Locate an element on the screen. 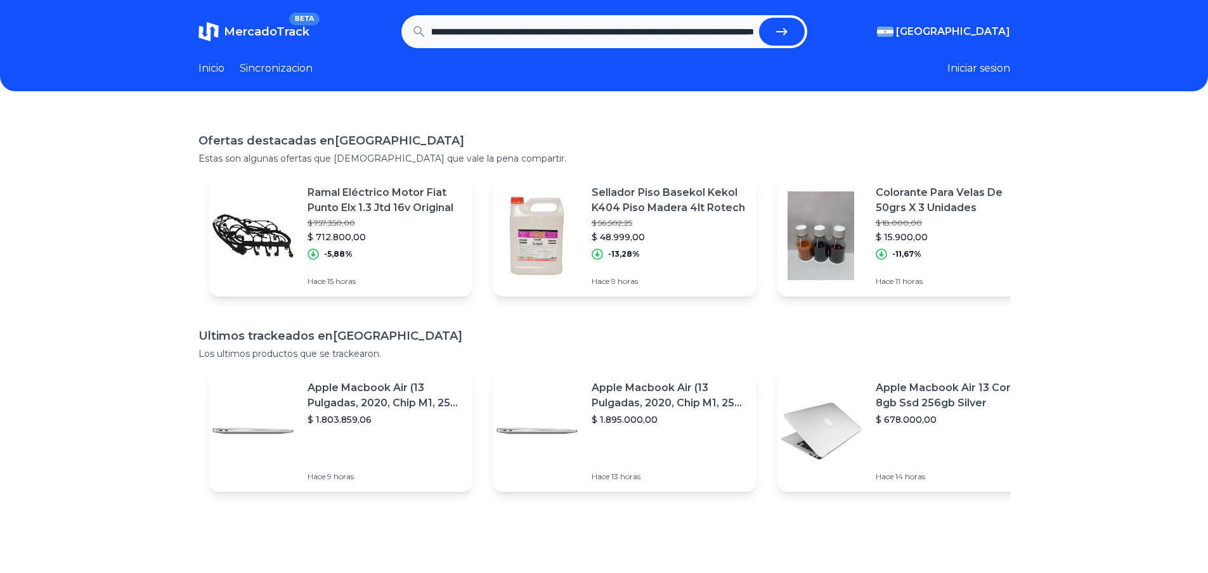  p: Colorante Para Velas De 50grs X 3 Unidades is located at coordinates (953, 200).